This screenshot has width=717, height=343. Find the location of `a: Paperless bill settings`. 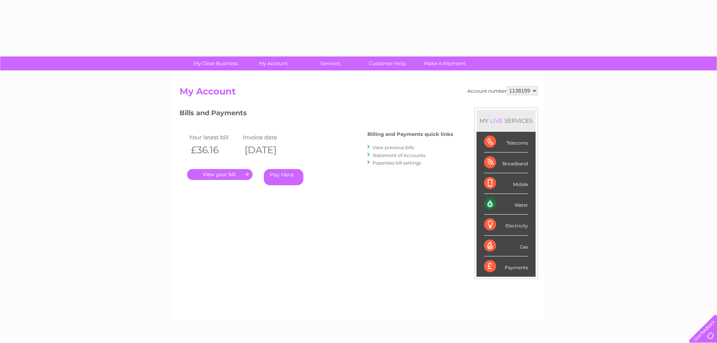

a: Paperless bill settings is located at coordinates (397, 163).